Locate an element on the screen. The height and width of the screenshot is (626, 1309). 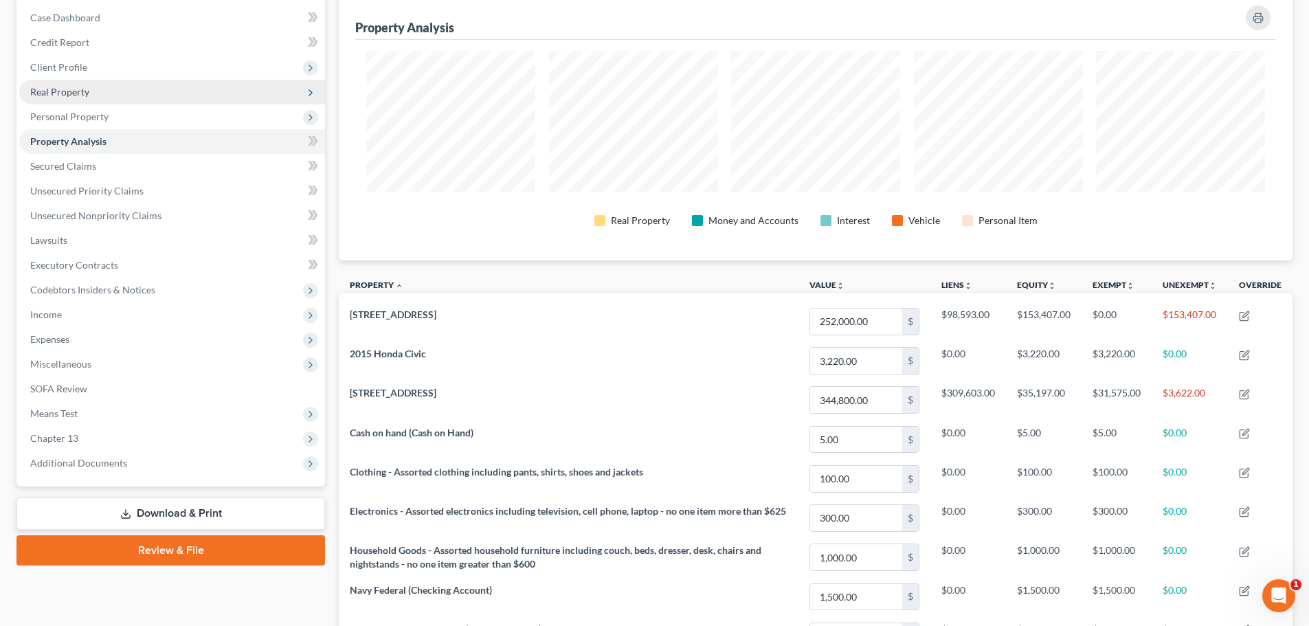
span: 2015 Honda Civic is located at coordinates (387, 353).